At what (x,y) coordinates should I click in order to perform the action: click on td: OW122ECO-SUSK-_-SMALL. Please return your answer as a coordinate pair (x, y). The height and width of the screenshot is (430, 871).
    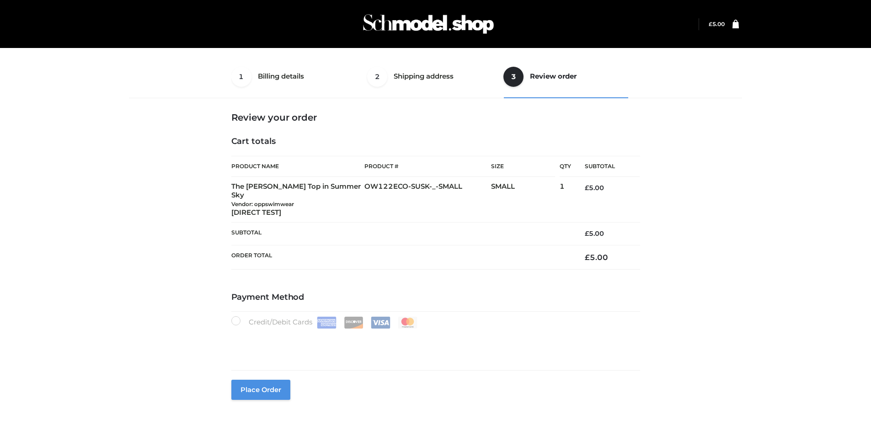
    Looking at the image, I should click on (428, 200).